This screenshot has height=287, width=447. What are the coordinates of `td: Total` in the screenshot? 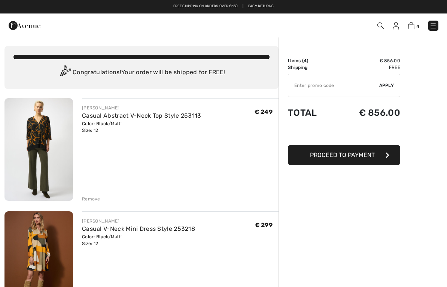 It's located at (311, 113).